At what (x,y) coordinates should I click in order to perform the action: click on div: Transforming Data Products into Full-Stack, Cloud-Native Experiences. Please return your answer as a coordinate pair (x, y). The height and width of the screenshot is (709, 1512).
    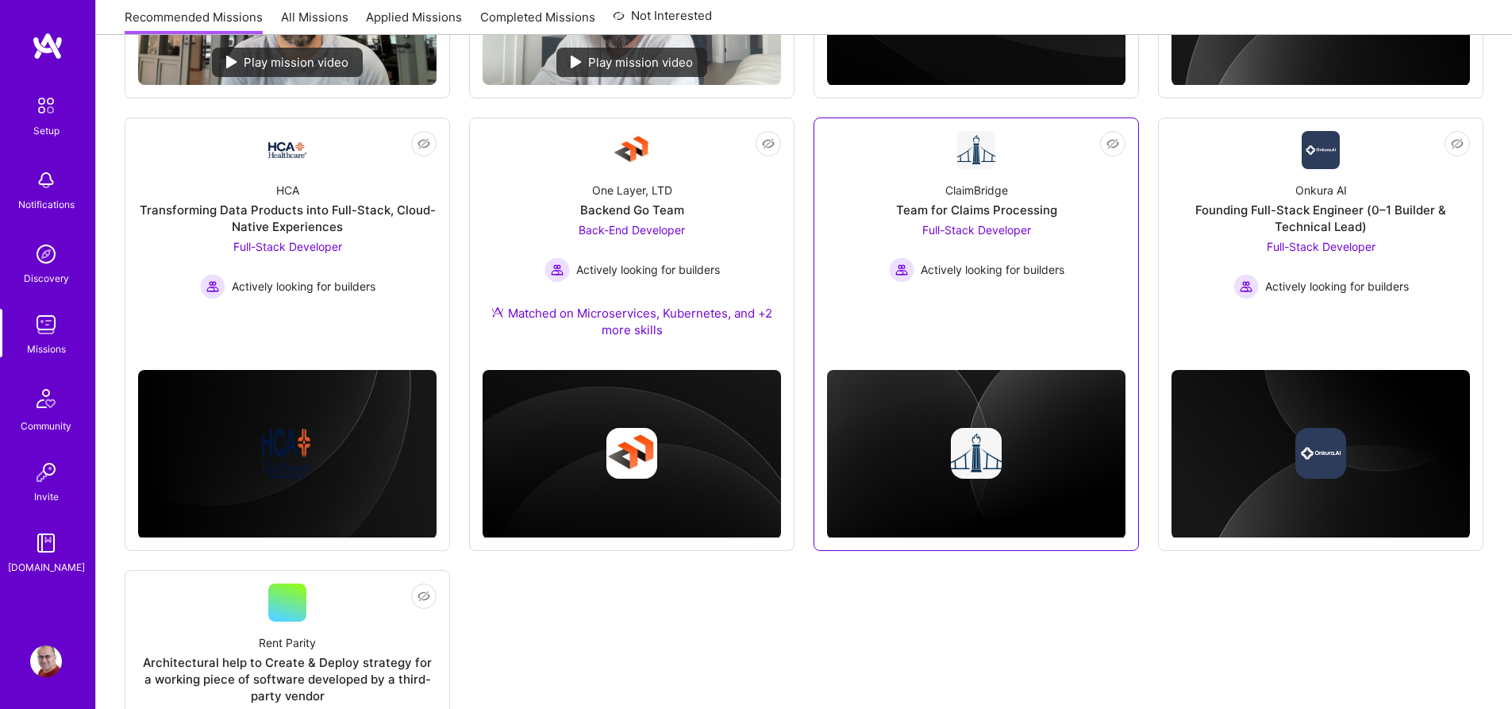
    Looking at the image, I should click on (287, 218).